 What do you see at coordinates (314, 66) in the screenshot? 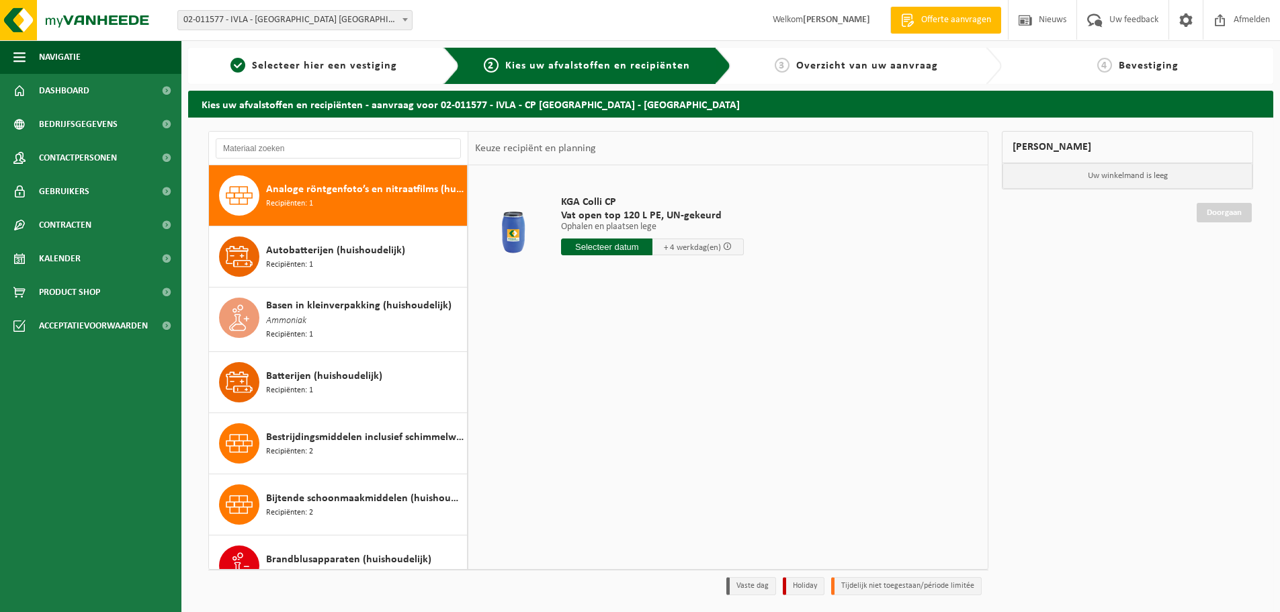
I see `a: 1Selecteer hier een vestiging` at bounding box center [314, 66].